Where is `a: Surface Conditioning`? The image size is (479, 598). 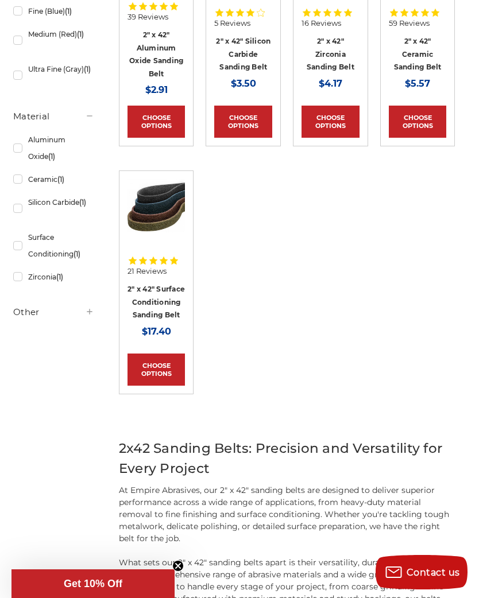
a: Surface Conditioning is located at coordinates (53, 246).